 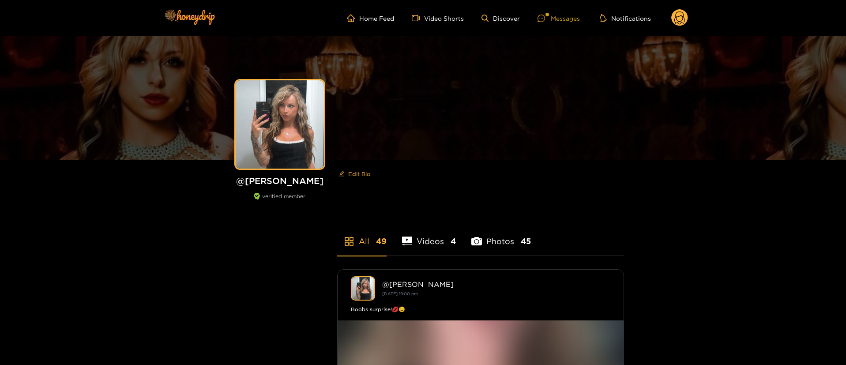 What do you see at coordinates (625, 18) in the screenshot?
I see `button: Notifications` at bounding box center [625, 18].